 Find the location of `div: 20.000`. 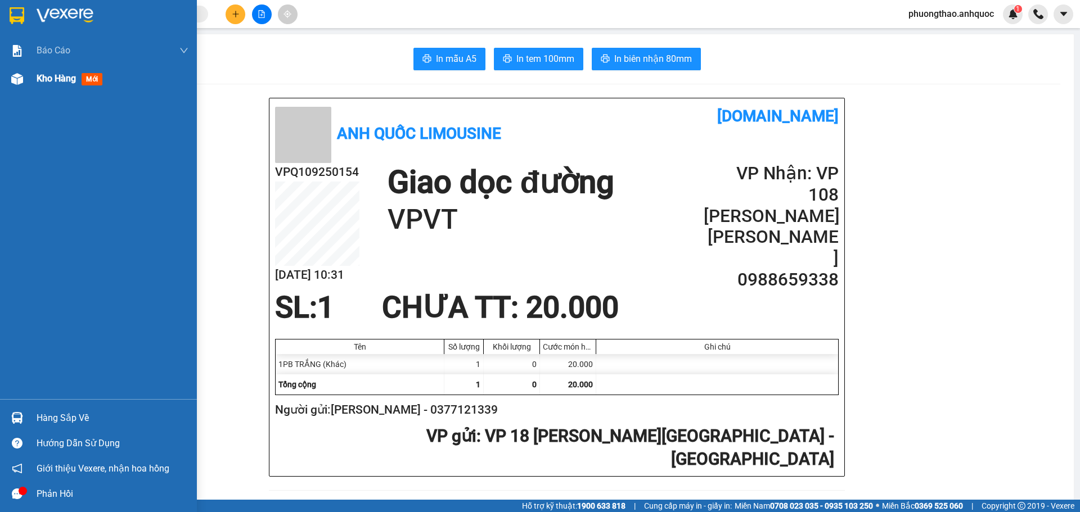

div: 20.000 is located at coordinates (568, 364).